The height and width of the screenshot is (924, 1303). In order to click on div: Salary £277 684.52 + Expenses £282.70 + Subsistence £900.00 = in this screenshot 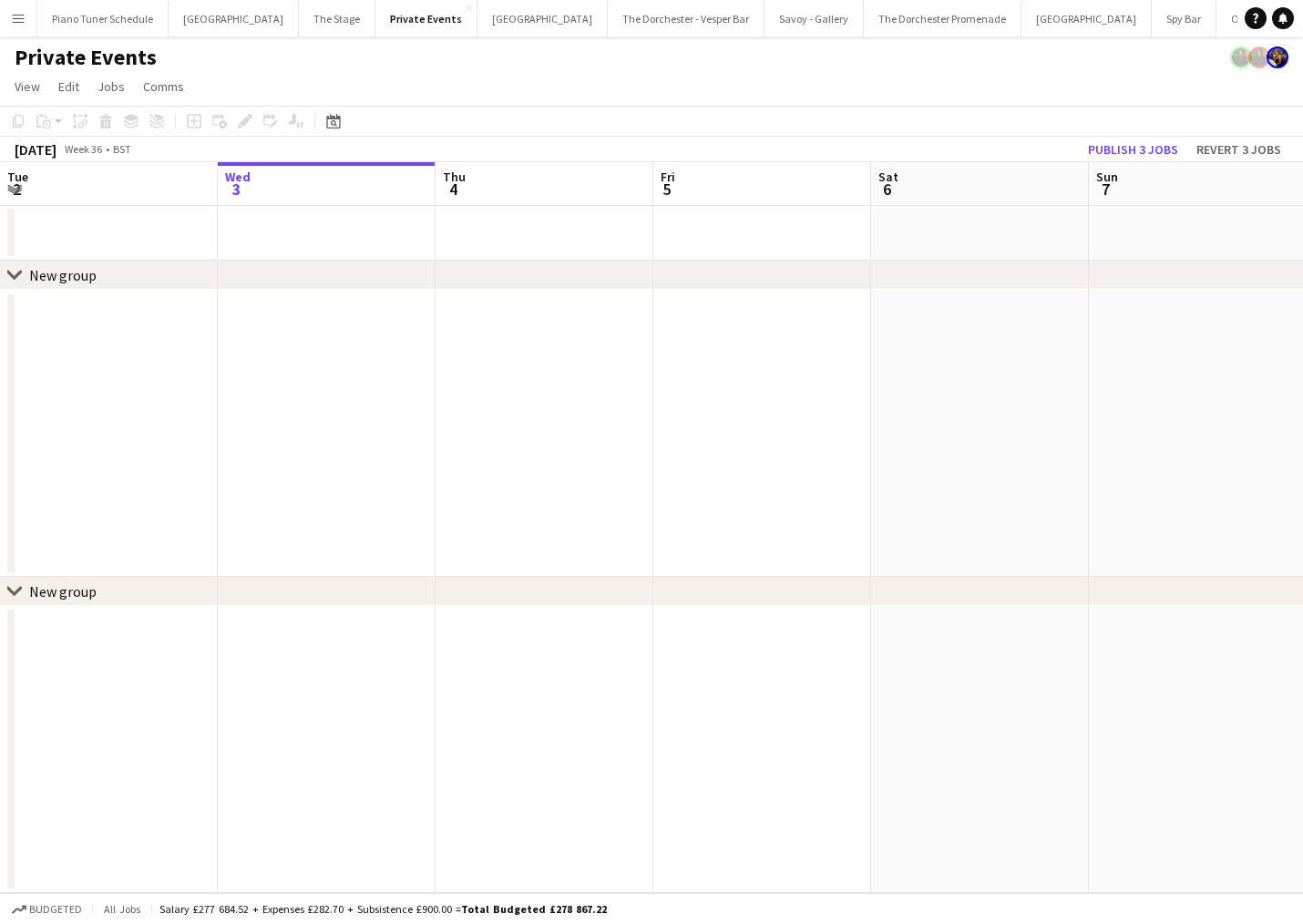, I will do `click(383, 908)`.